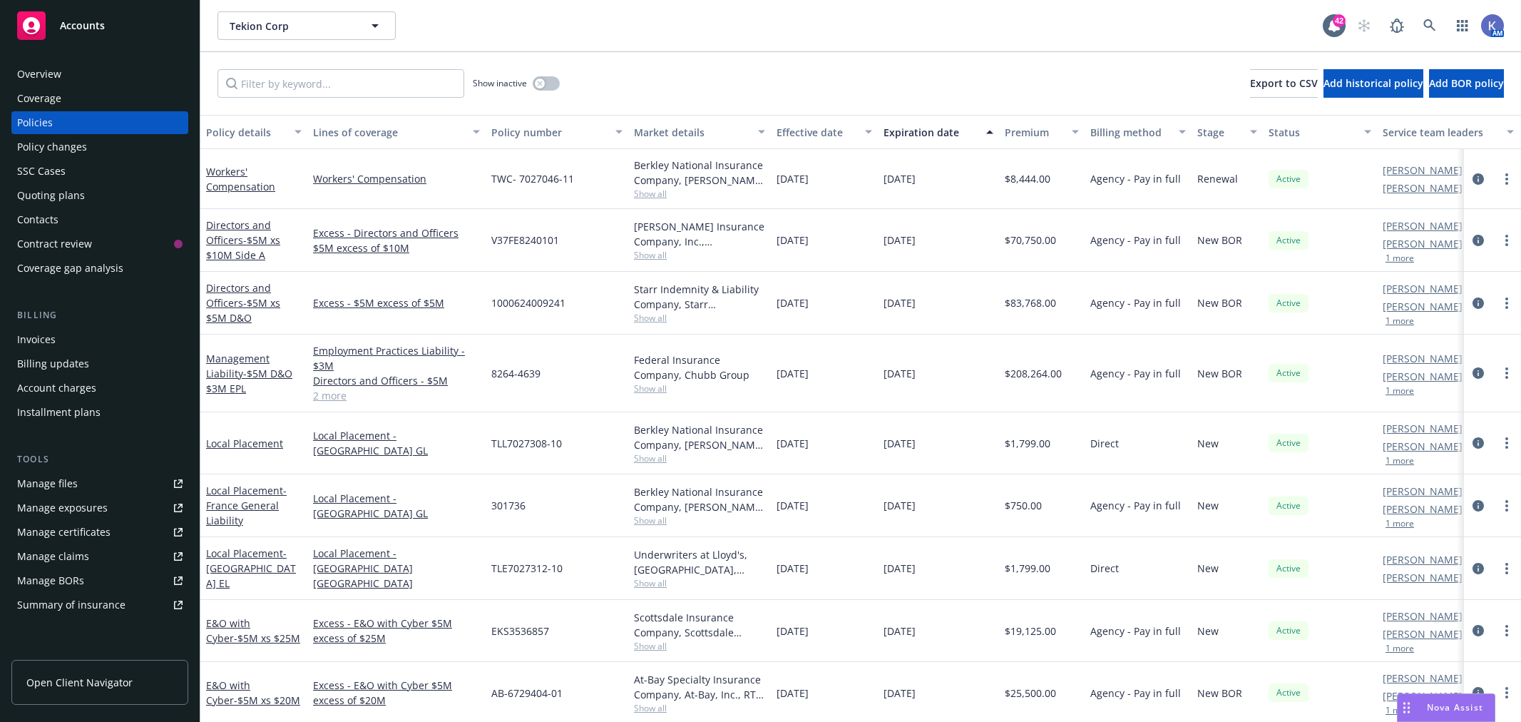 The width and height of the screenshot is (1521, 722). What do you see at coordinates (516, 373) in the screenshot?
I see `span: 8264-4639` at bounding box center [516, 373].